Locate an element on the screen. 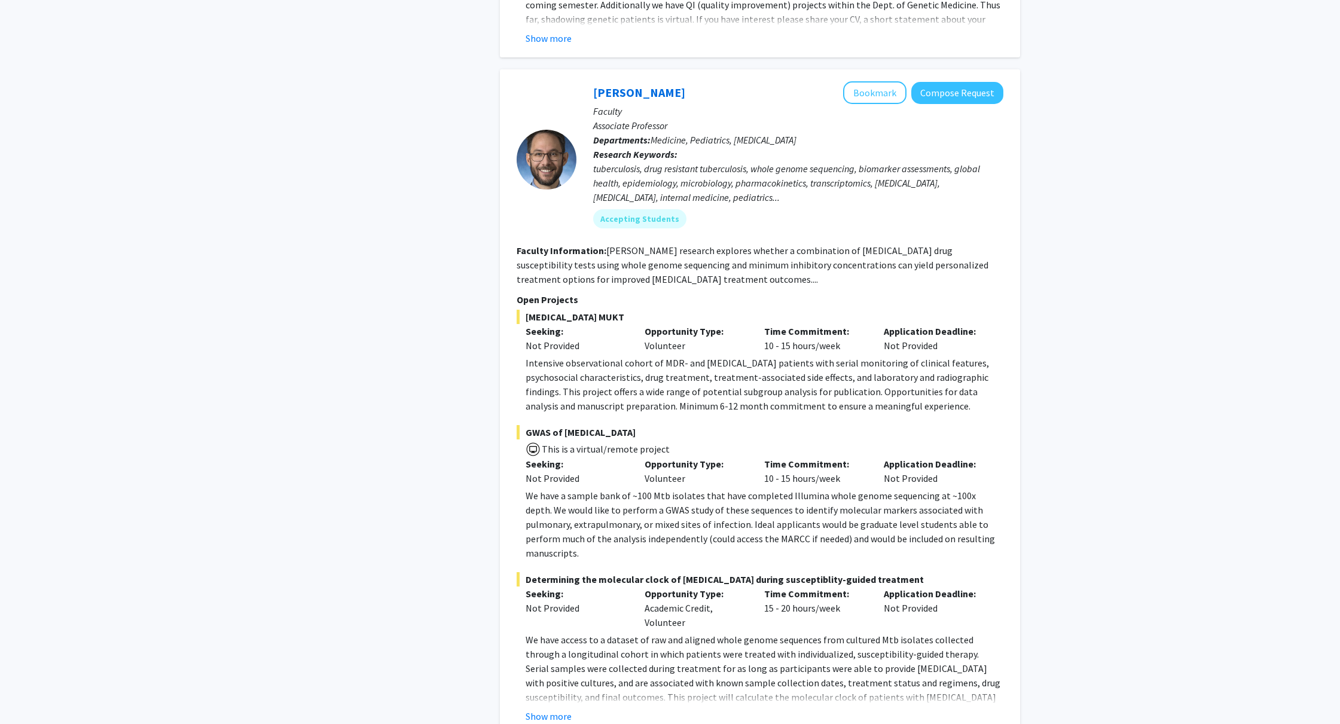 The height and width of the screenshot is (724, 1340). p: We have a sample bank of ~100 Mtb isolates that have completed Illumina whole genome sequencing a... is located at coordinates (764, 524).